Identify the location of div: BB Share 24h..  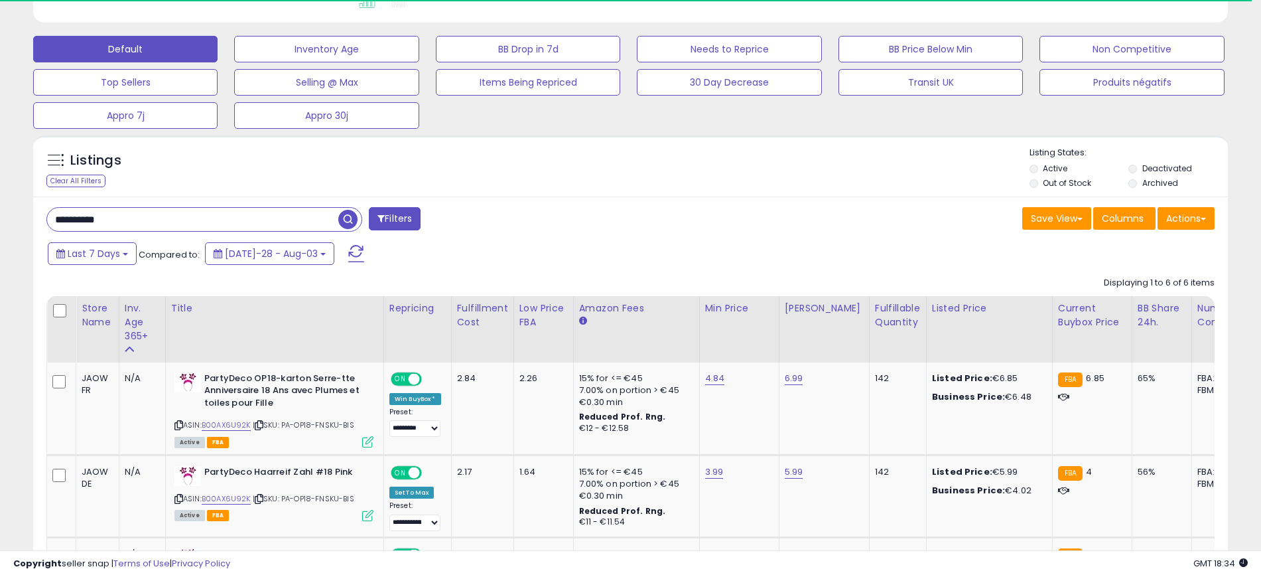
(1162, 315).